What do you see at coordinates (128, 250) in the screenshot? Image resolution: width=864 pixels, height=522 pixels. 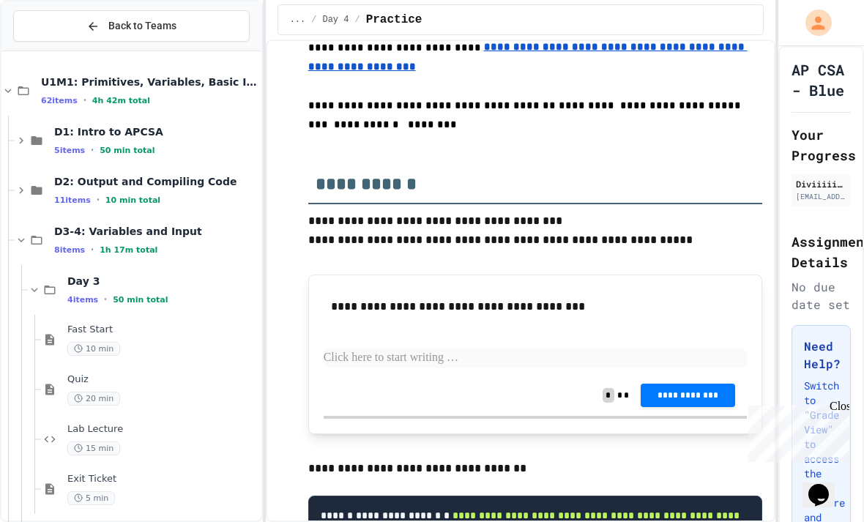 I see `span: 1h 17m total` at bounding box center [128, 250].